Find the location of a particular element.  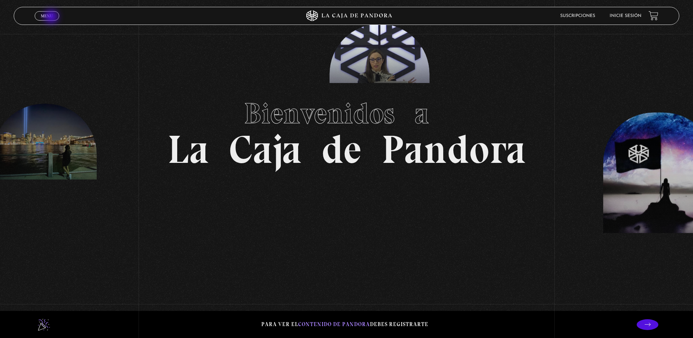

span: Menu is located at coordinates (47, 16).